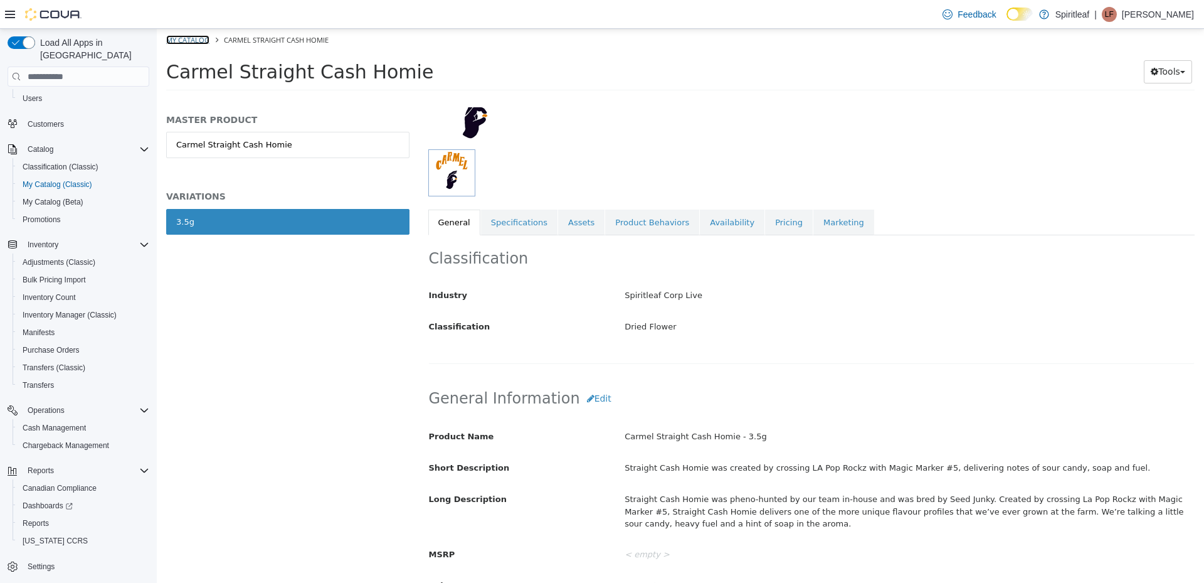  Describe the element at coordinates (36, 523) in the screenshot. I see `a: Reports` at that location.